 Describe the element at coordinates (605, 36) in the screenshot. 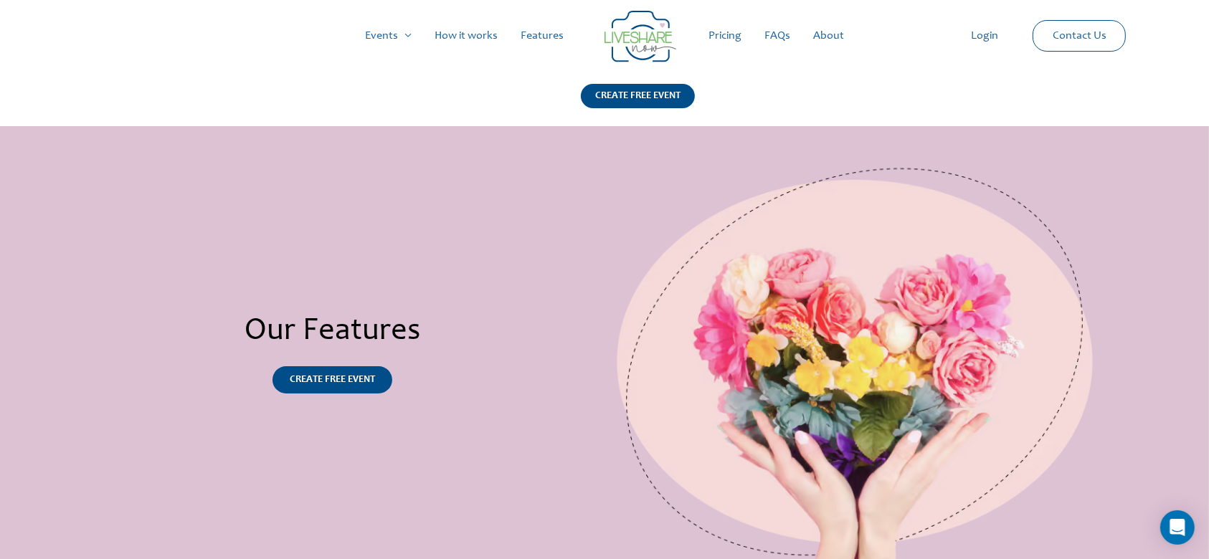

I see `nav: Site Navigation` at that location.